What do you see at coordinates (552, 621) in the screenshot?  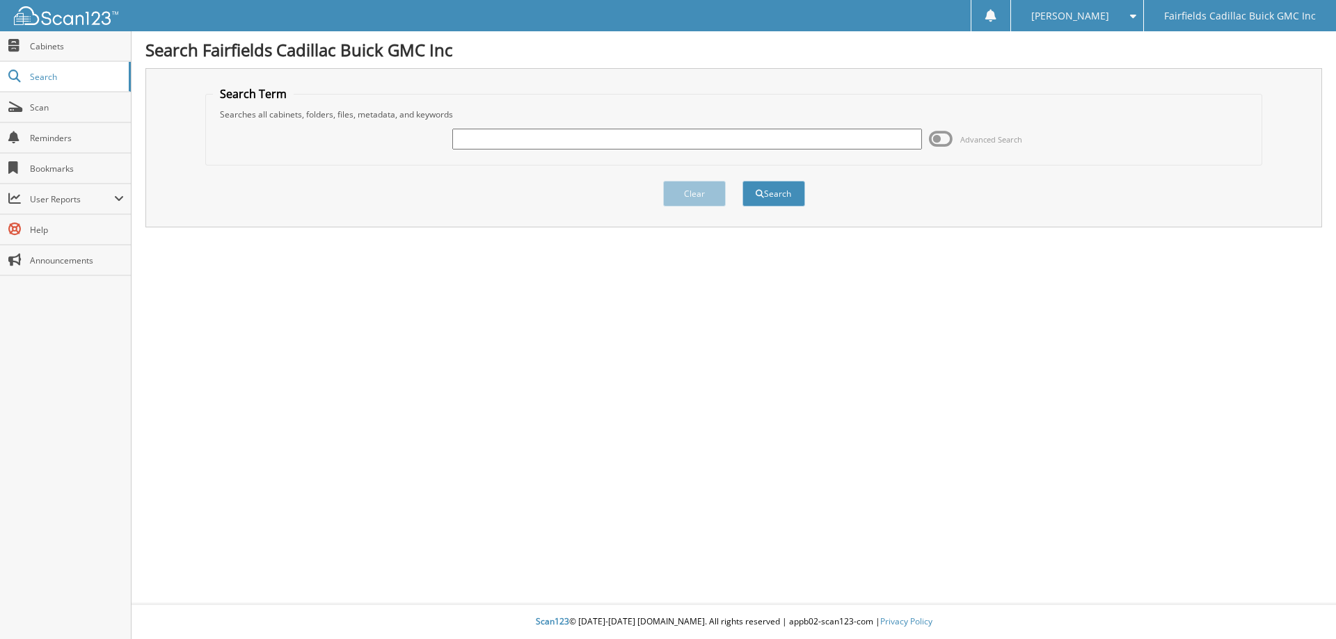 I see `span: Scan123` at bounding box center [552, 621].